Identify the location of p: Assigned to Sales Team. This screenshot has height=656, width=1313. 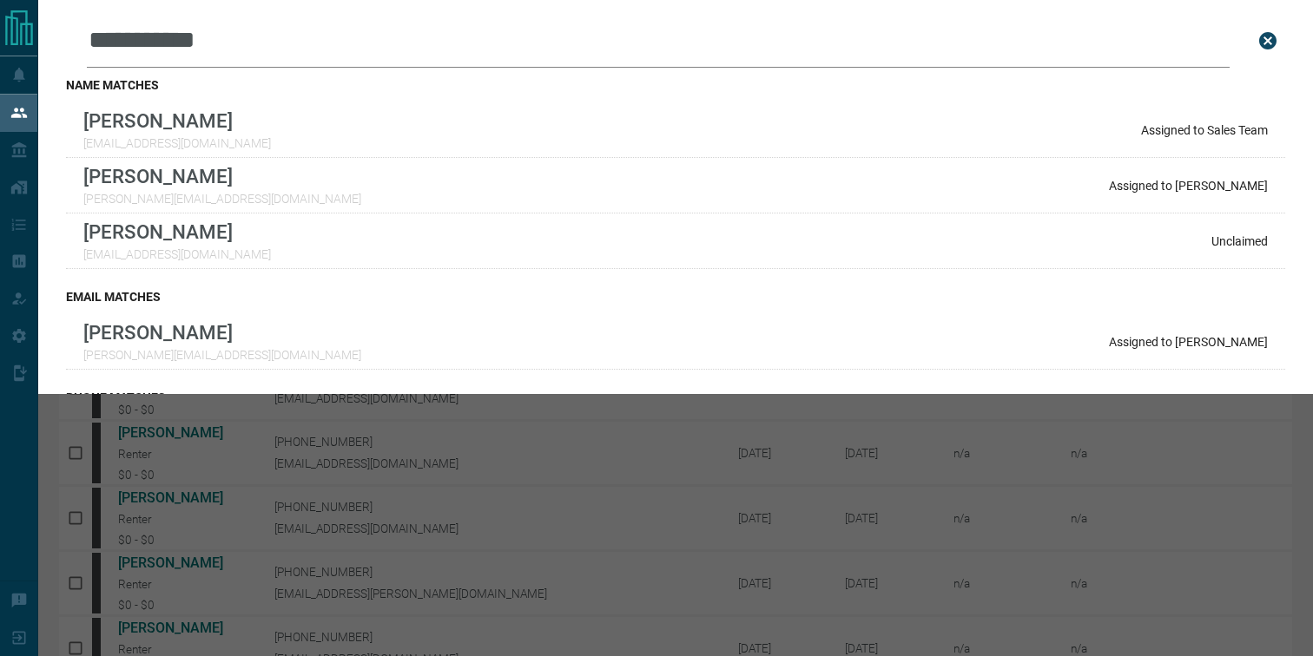
(1204, 130).